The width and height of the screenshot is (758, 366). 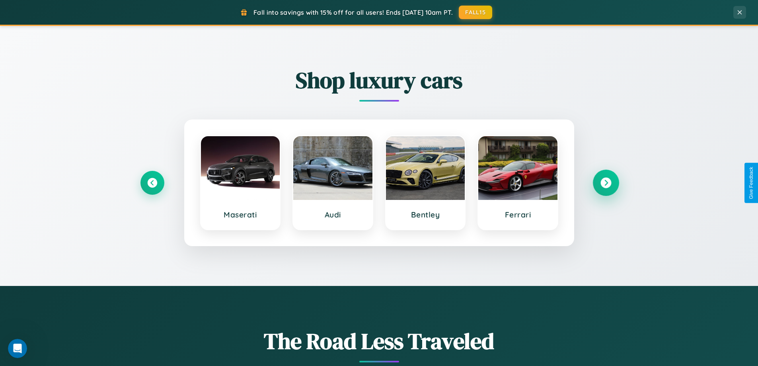 I want to click on button: FALL15, so click(x=476, y=12).